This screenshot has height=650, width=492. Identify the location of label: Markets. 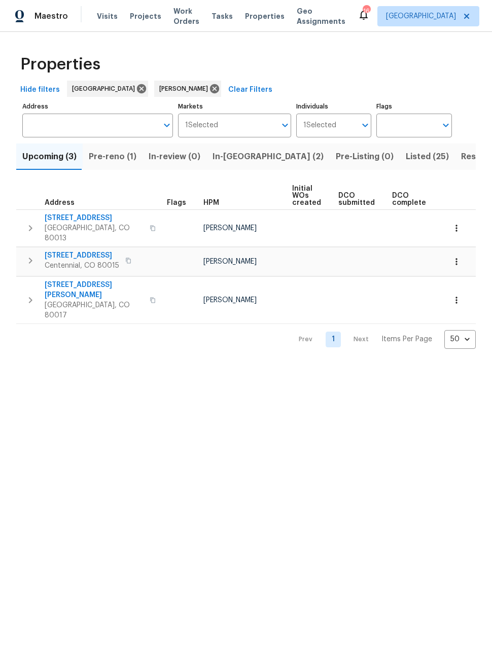
(234, 107).